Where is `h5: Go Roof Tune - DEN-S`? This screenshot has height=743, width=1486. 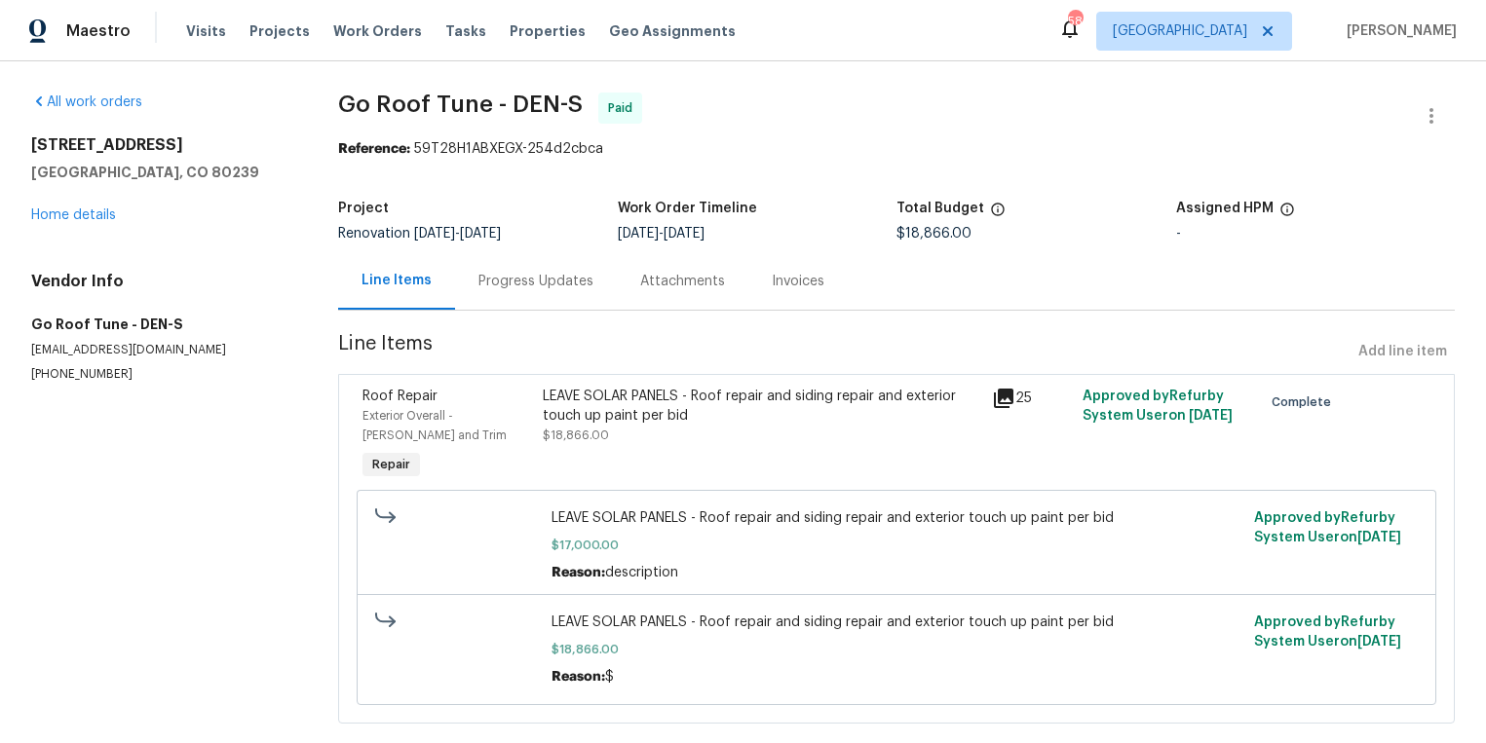 h5: Go Roof Tune - DEN-S is located at coordinates (161, 324).